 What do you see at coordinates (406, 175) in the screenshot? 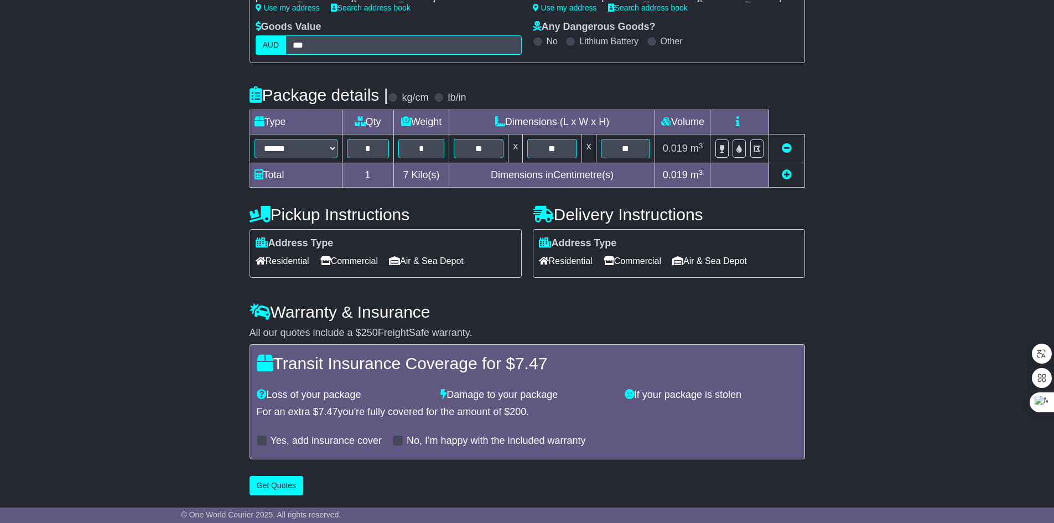
I see `span: 7` at bounding box center [406, 175].